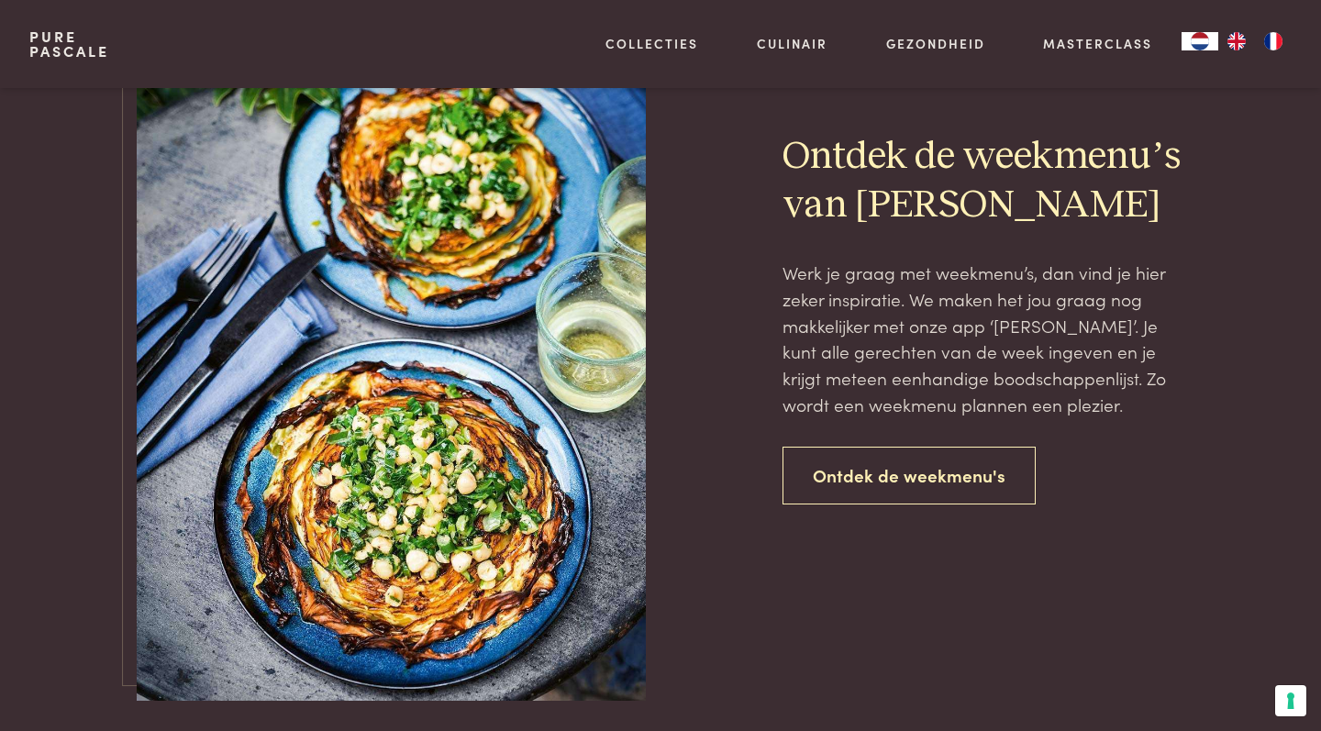  Describe the element at coordinates (792, 43) in the screenshot. I see `a: Culinair` at that location.